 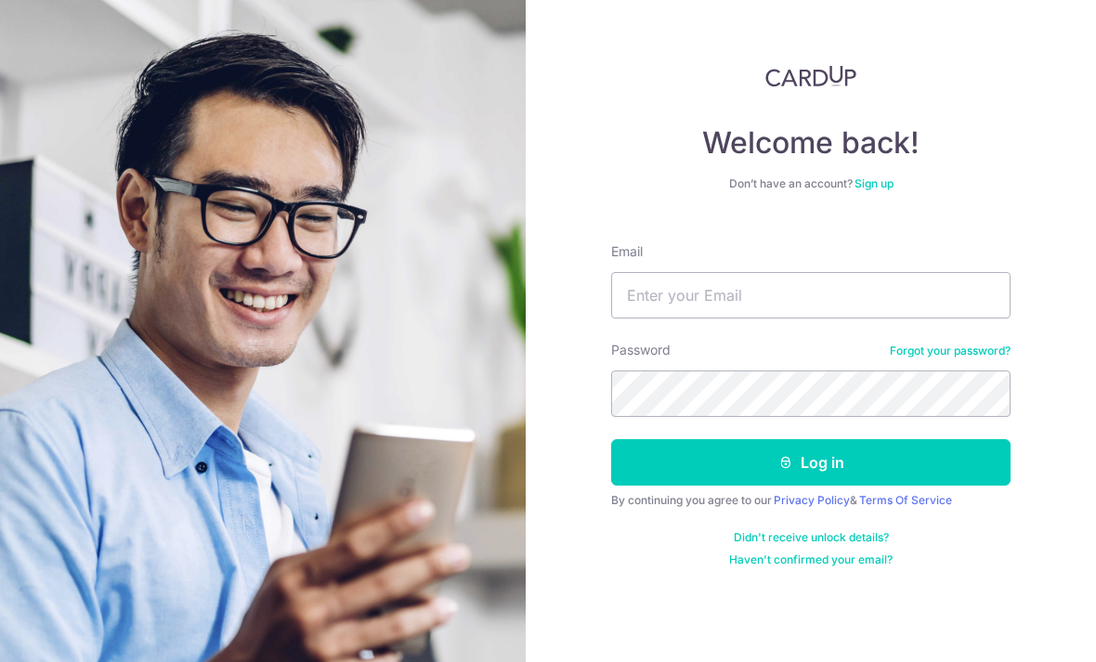 What do you see at coordinates (811, 463) in the screenshot?
I see `button: Log in` at bounding box center [811, 463].